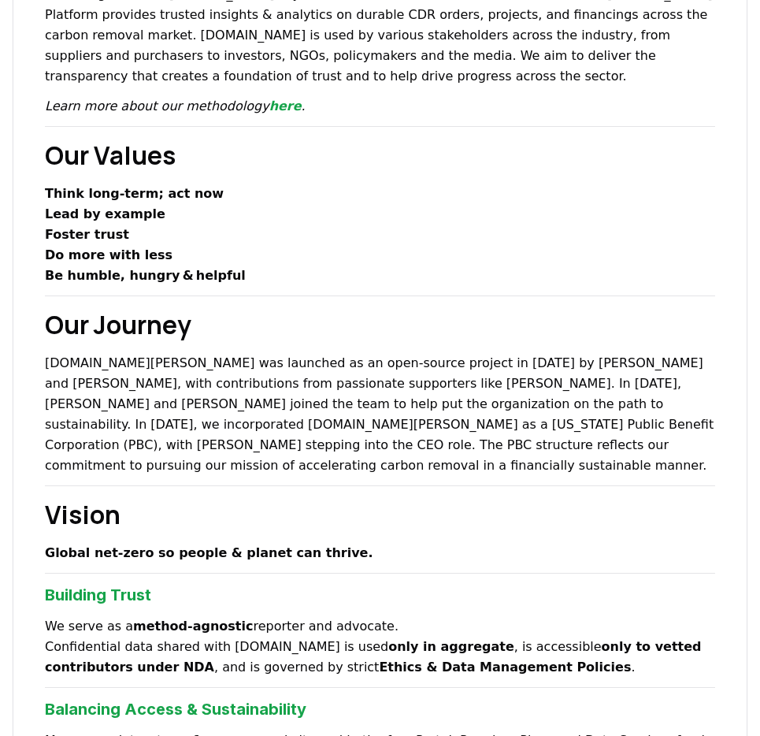 The image size is (760, 736). What do you see at coordinates (380, 325) in the screenshot?
I see `h2: Our Journey` at bounding box center [380, 325].